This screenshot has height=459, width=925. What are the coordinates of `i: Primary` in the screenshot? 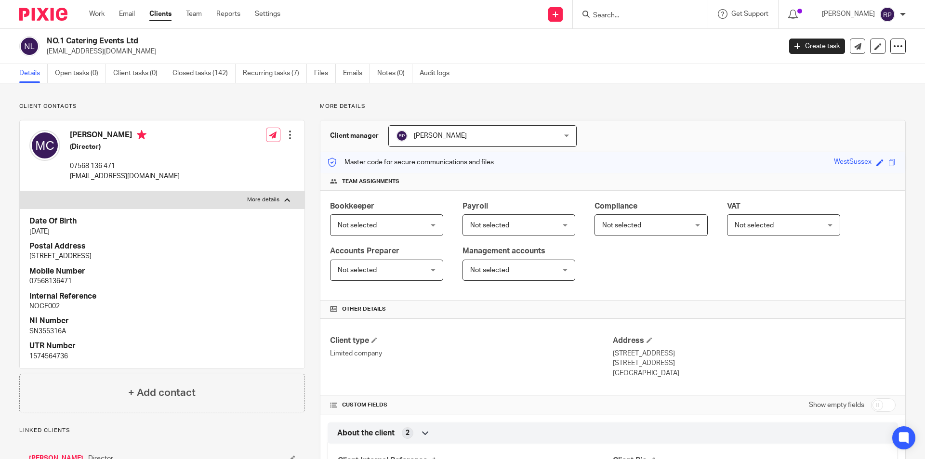 It's located at (142, 135).